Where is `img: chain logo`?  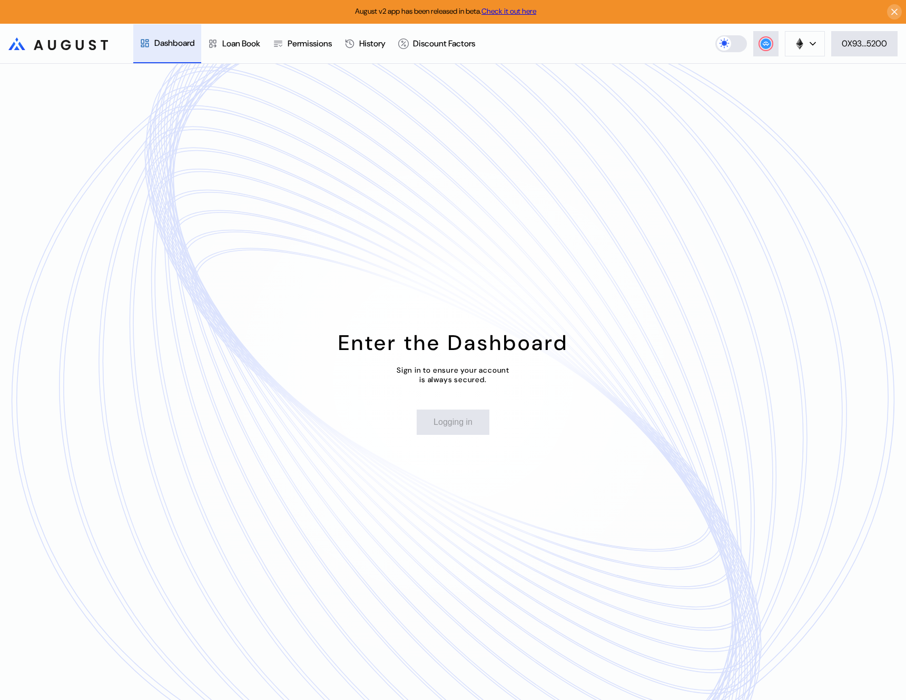
img: chain logo is located at coordinates (800, 44).